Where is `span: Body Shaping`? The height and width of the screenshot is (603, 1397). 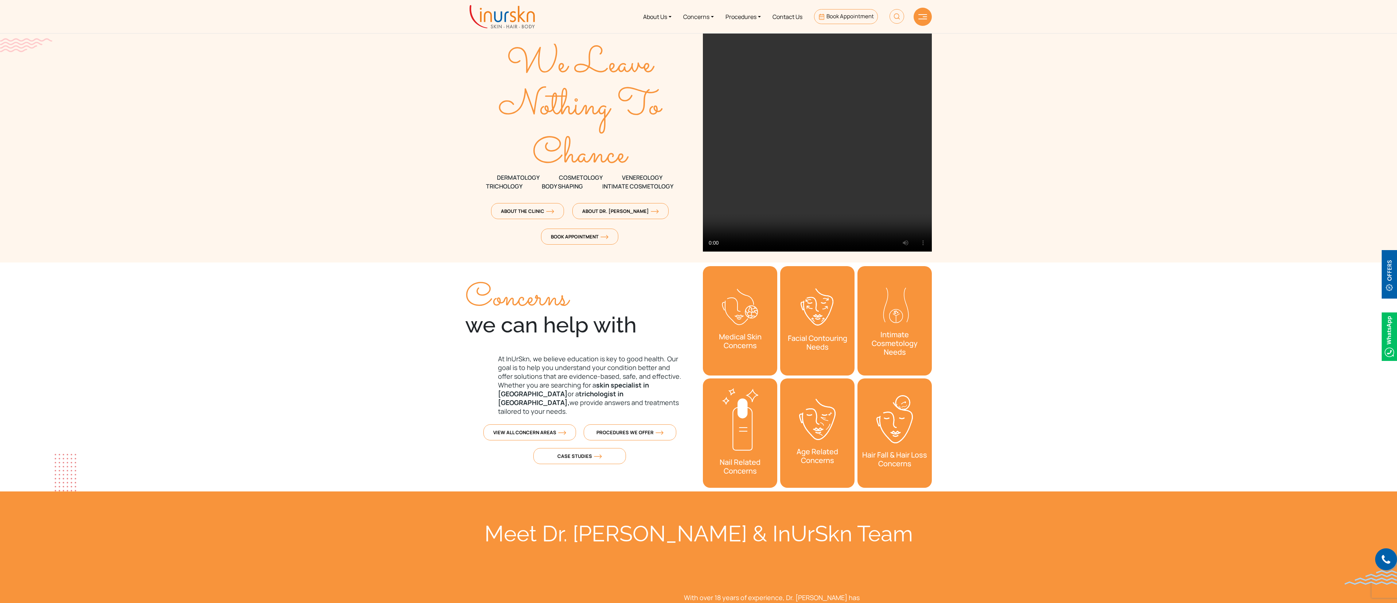
span: Body Shaping is located at coordinates (562, 186).